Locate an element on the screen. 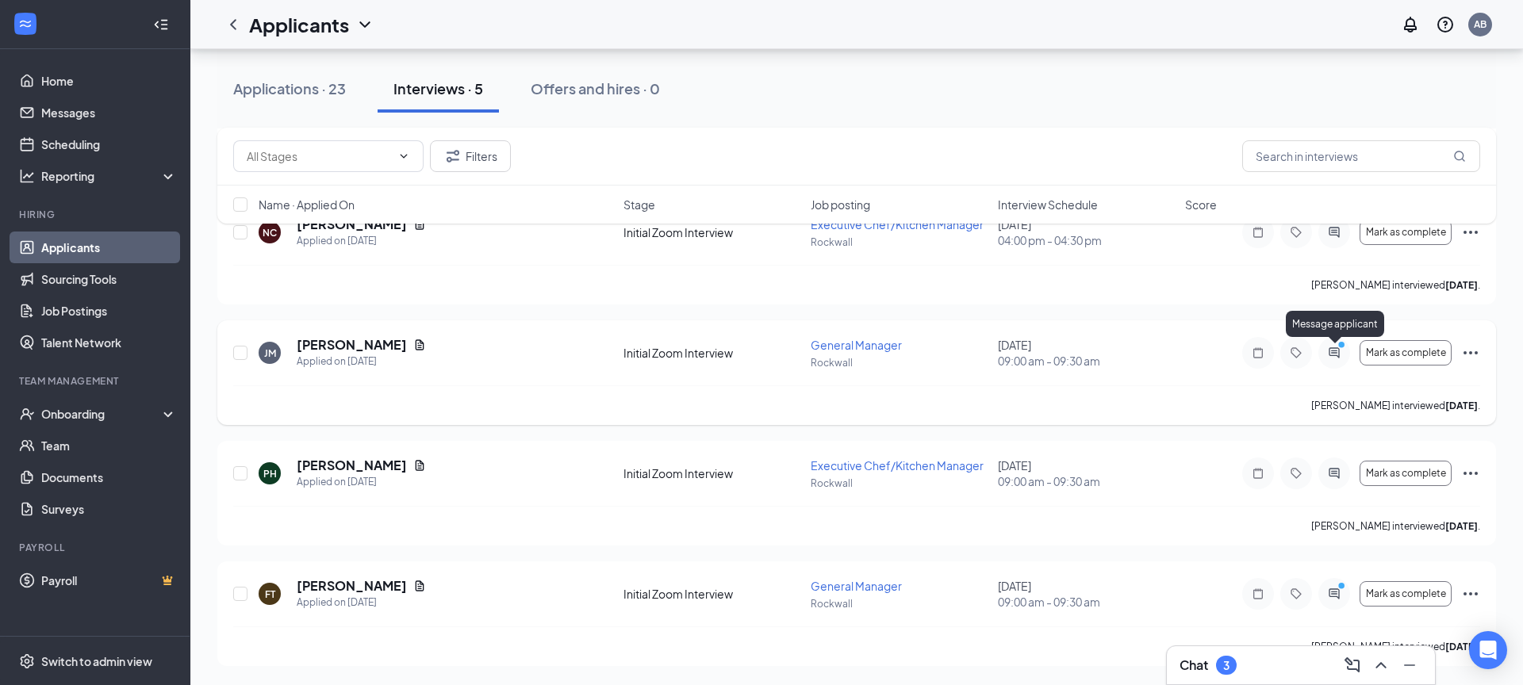  div: Payroll is located at coordinates (96, 547).